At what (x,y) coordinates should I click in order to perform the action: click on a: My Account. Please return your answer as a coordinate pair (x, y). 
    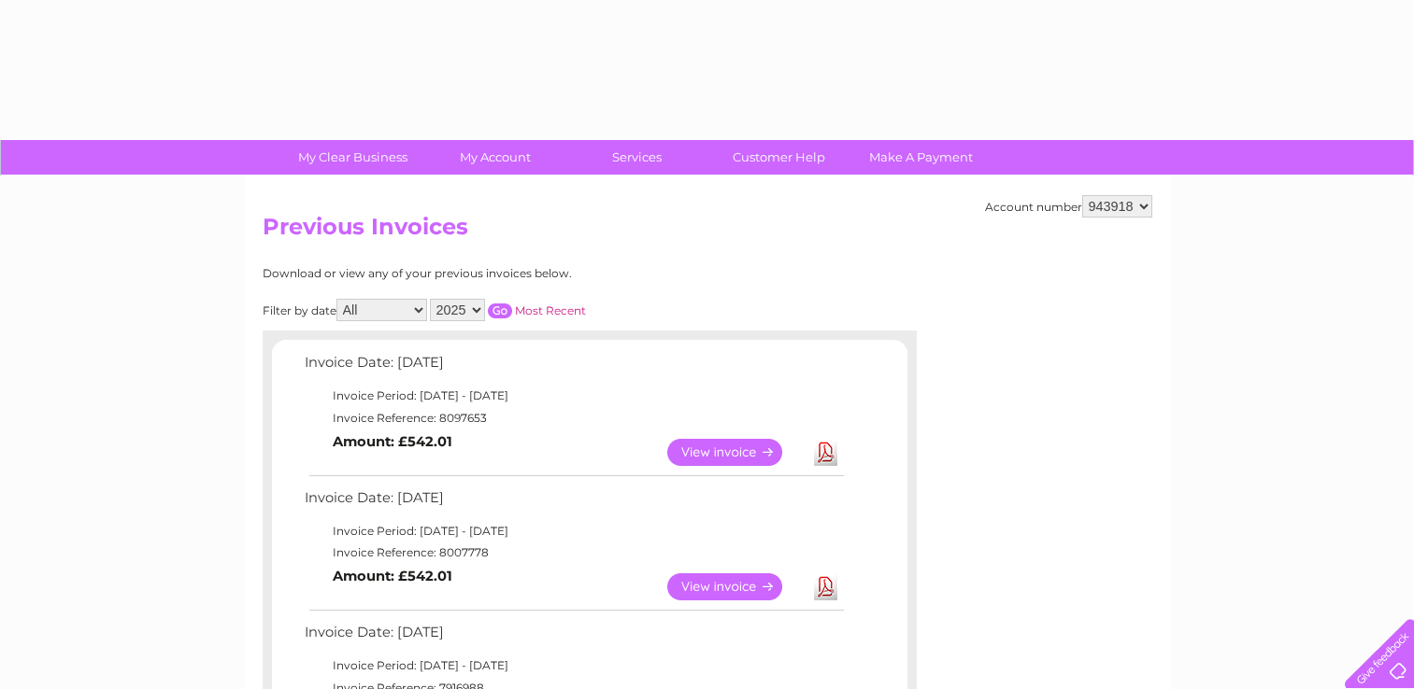
    Looking at the image, I should click on (494, 157).